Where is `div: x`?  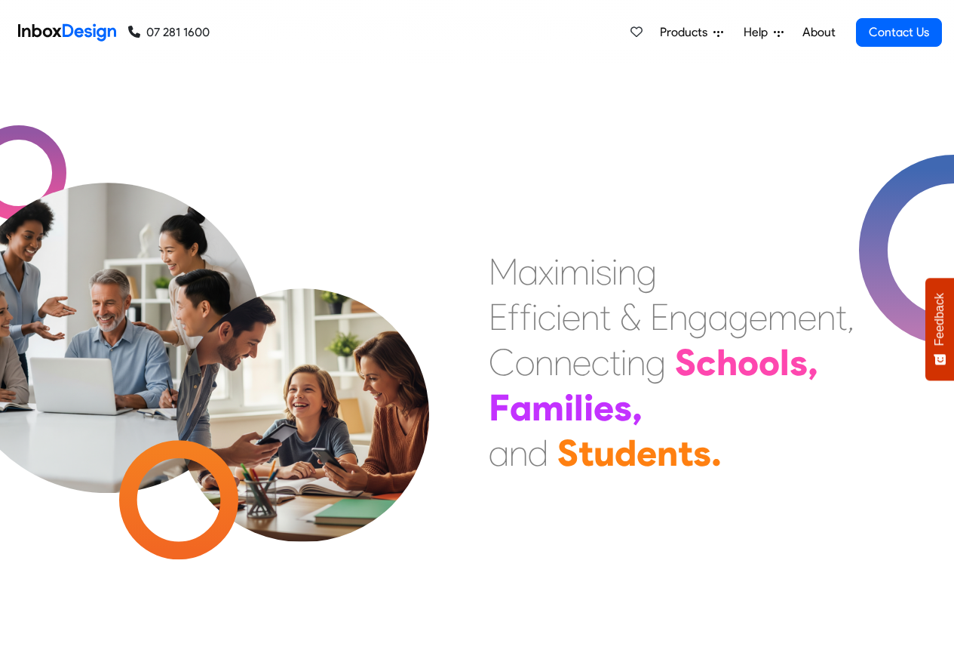 div: x is located at coordinates (546, 272).